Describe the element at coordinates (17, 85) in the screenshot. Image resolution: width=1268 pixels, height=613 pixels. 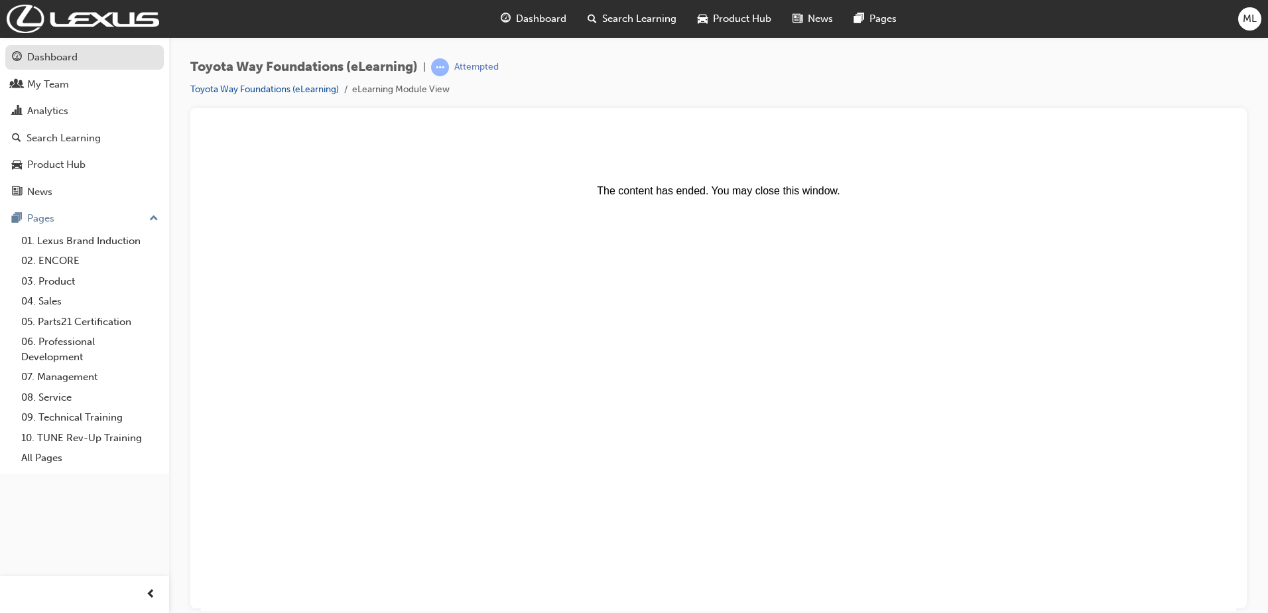
I see `span: people-icon` at that location.